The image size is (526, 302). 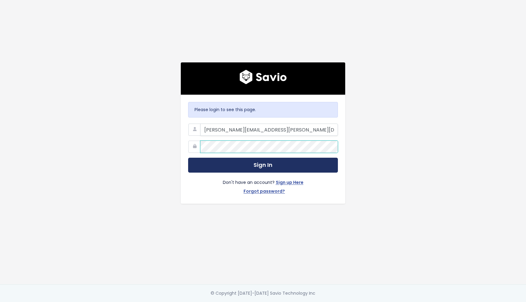 What do you see at coordinates (263, 110) in the screenshot?
I see `p: Please login to see this page.` at bounding box center [263, 110].